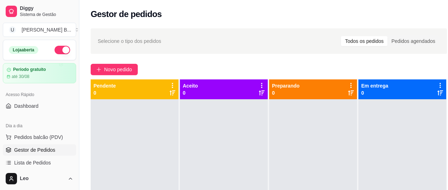  Describe the element at coordinates (114, 69) in the screenshot. I see `button: Novo pedido` at that location.